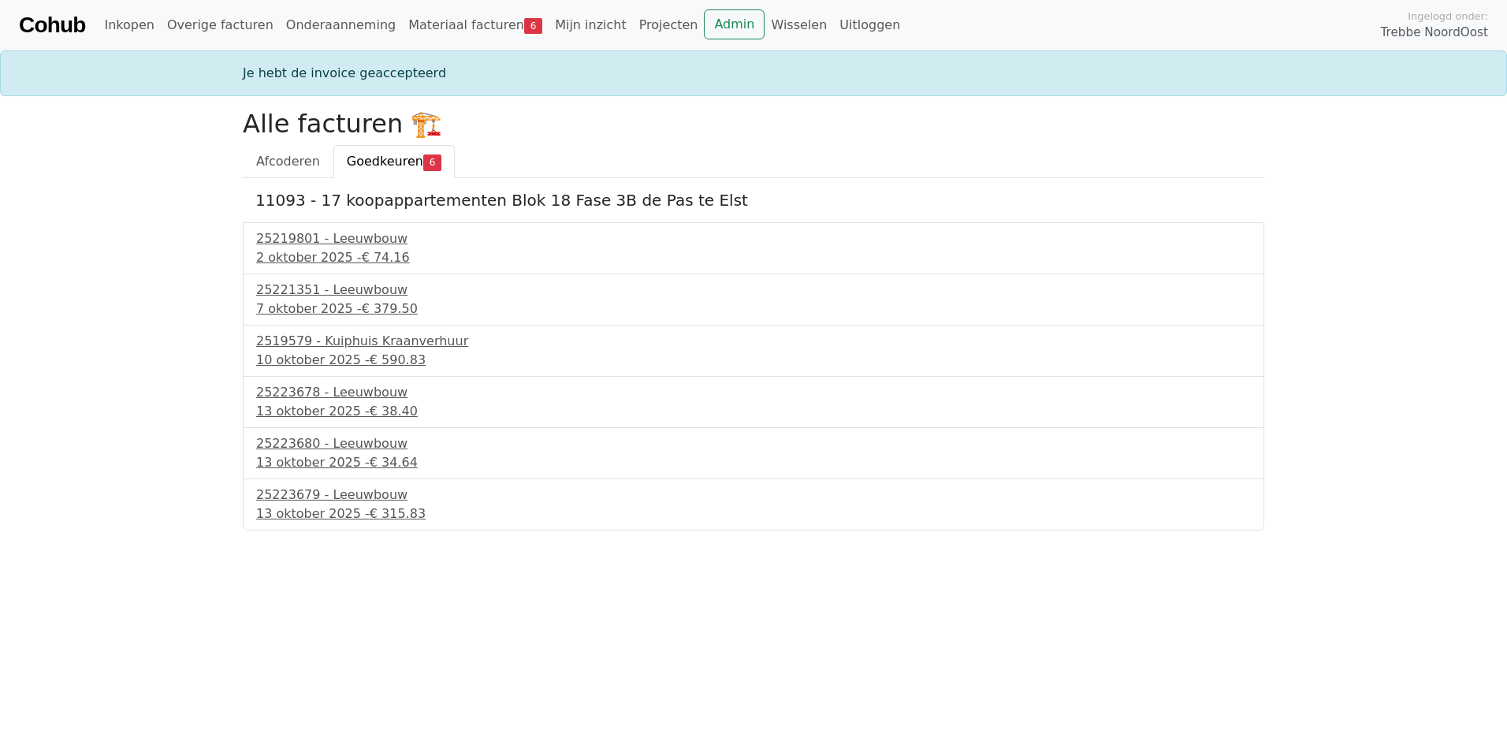 The image size is (1507, 752). What do you see at coordinates (753, 239) in the screenshot?
I see `div: 25219801 - Leeuwbouw` at bounding box center [753, 239].